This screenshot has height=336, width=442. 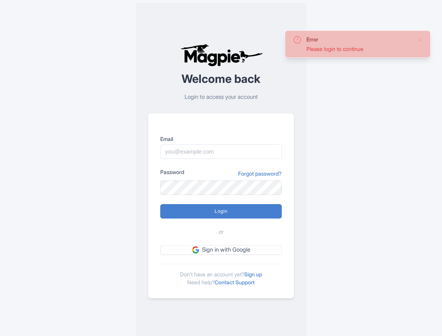 I want to click on p: Login to access your account, so click(x=221, y=97).